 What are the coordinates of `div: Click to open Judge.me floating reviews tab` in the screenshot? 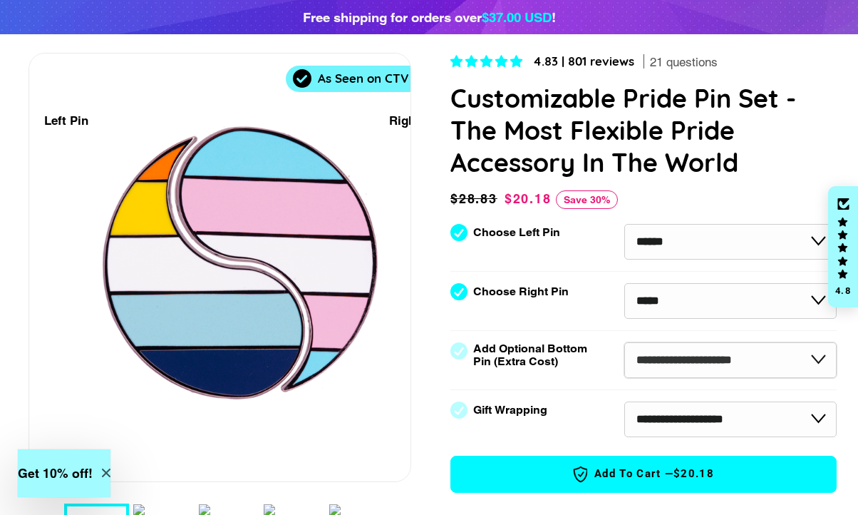 It's located at (843, 247).